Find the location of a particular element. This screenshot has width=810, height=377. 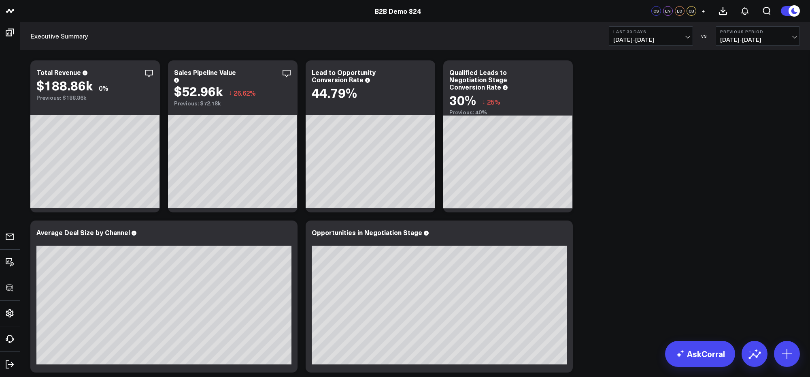

div: 44.79% is located at coordinates (334, 92).